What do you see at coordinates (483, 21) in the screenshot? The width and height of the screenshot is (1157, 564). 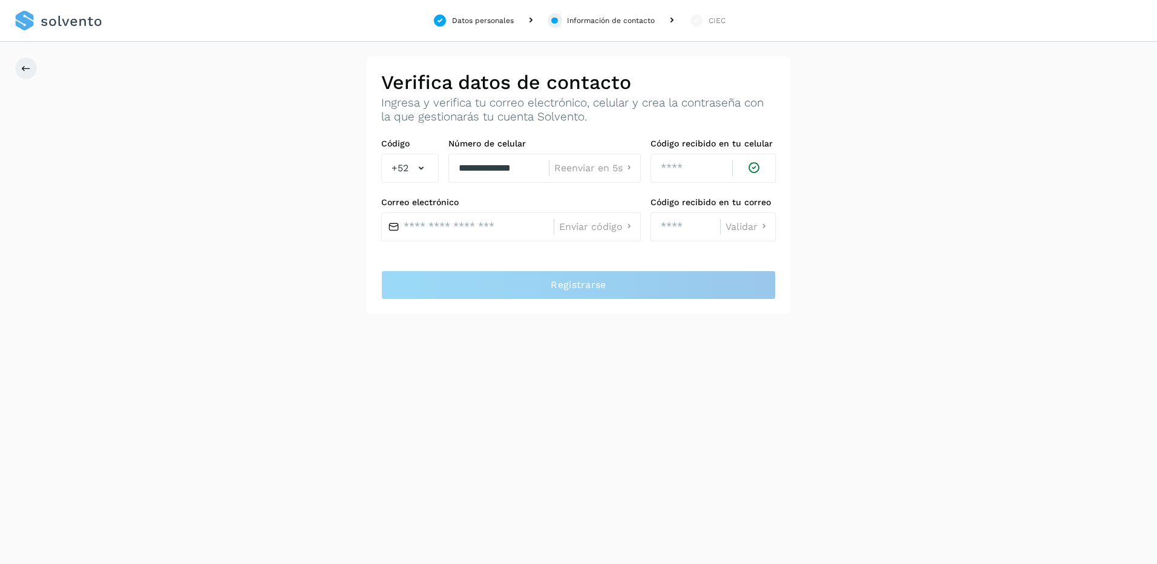 I see `div: Datos personales` at bounding box center [483, 21].